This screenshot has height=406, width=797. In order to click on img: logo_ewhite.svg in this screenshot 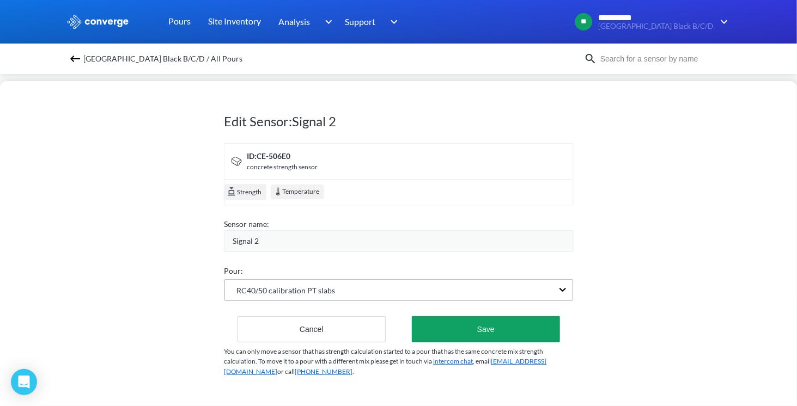, I will do `click(98, 22)`.